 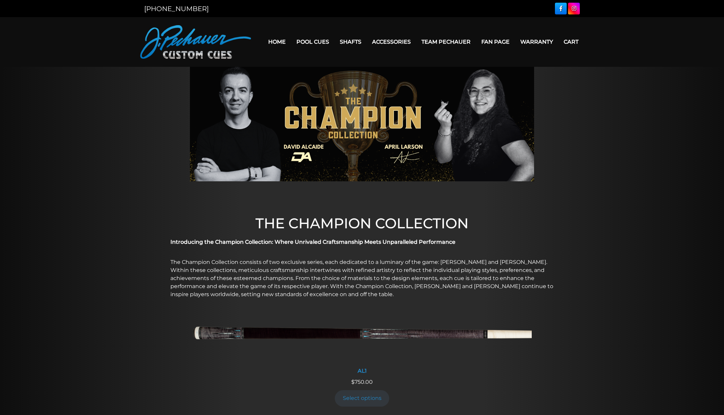 What do you see at coordinates (313, 242) in the screenshot?
I see `strong: Introducing the Champion Collection: Where Unrivaled Craftsmanship Meets Unparalleled Performance` at bounding box center [313, 242].